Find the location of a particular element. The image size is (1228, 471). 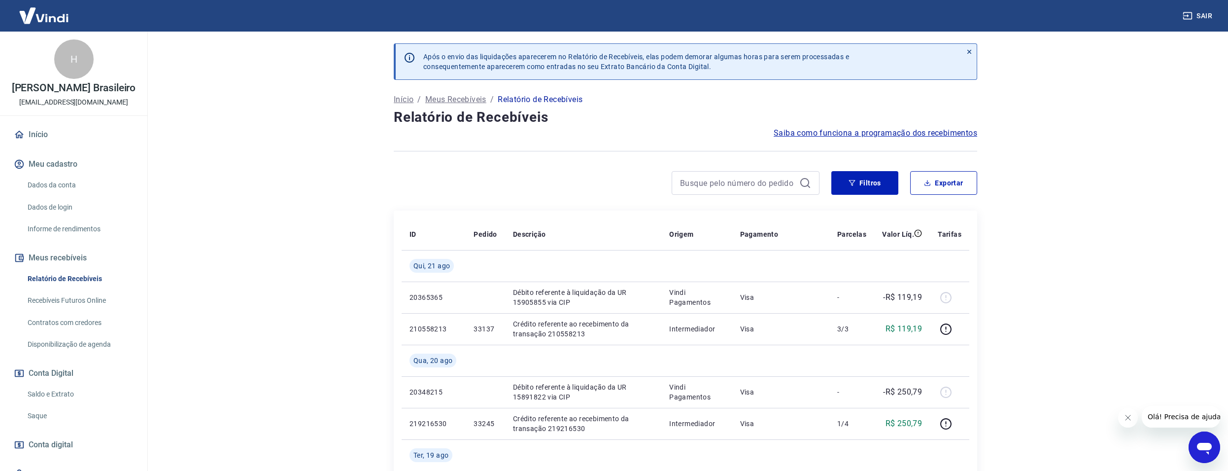

a: Informe de rendimentos is located at coordinates (79, 229).